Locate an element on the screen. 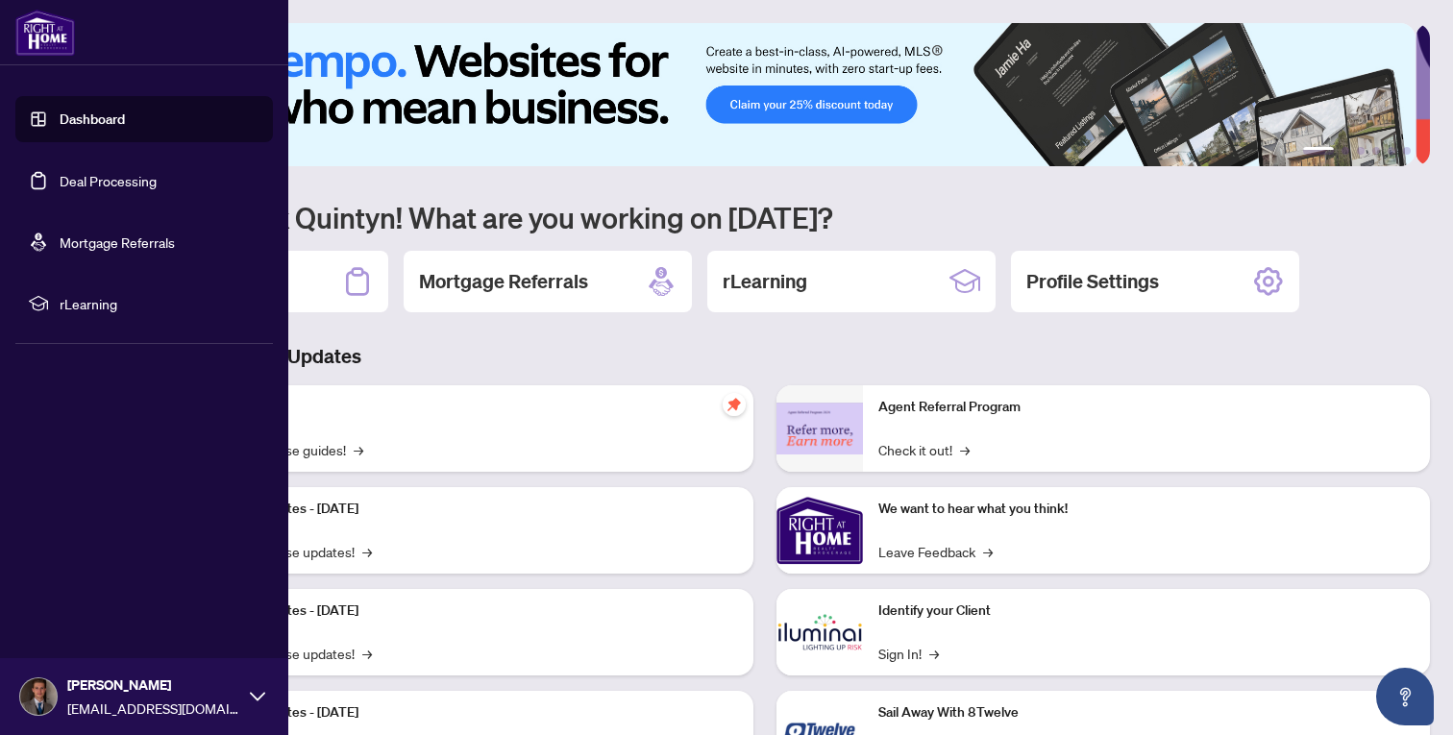  p: Identify your Client is located at coordinates (1146, 611).